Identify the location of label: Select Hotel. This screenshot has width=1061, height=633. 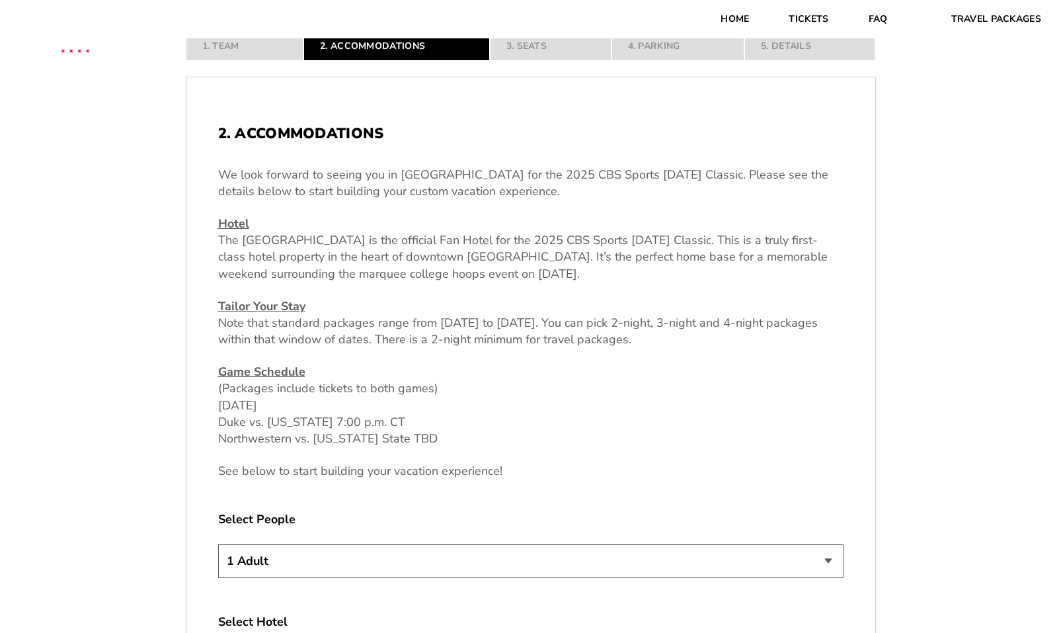
(531, 622).